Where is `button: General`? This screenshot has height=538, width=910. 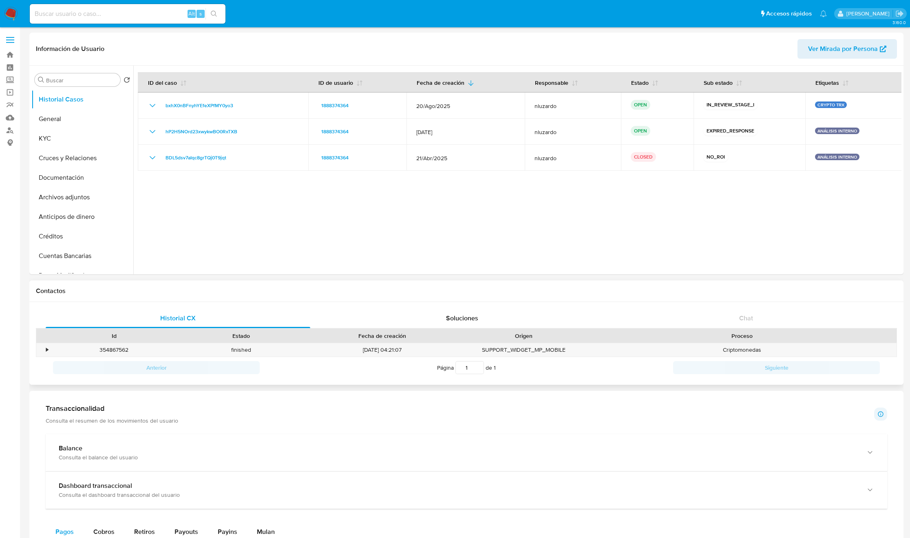 button: General is located at coordinates (82, 119).